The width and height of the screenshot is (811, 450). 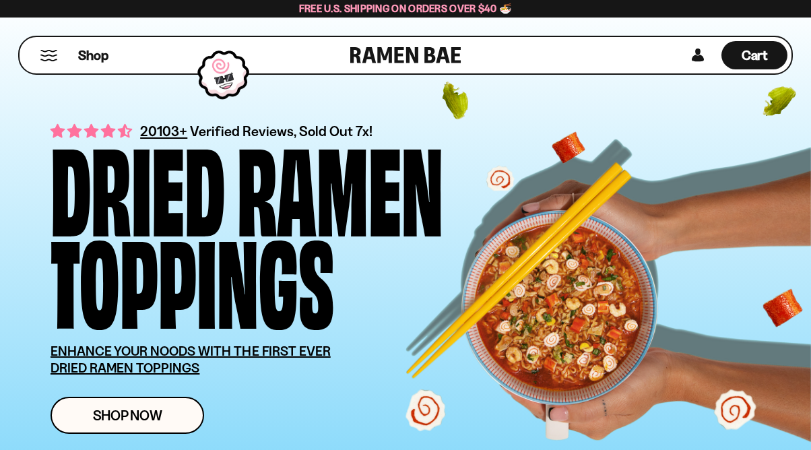 I want to click on u: ENHANCE YOUR NOODS WITH THE FIRST EVER DRIED RAMEN TOPPINGS, so click(x=191, y=359).